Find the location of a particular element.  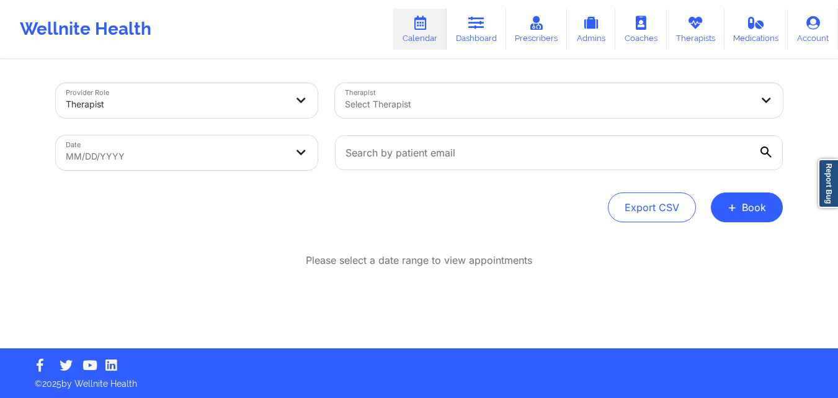

a: Prescribers is located at coordinates (537, 29).